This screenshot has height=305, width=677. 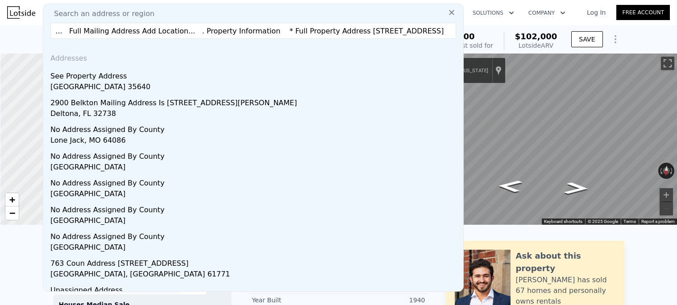 What do you see at coordinates (672, 171) in the screenshot?
I see `button: Rotate clockwise` at bounding box center [672, 171].